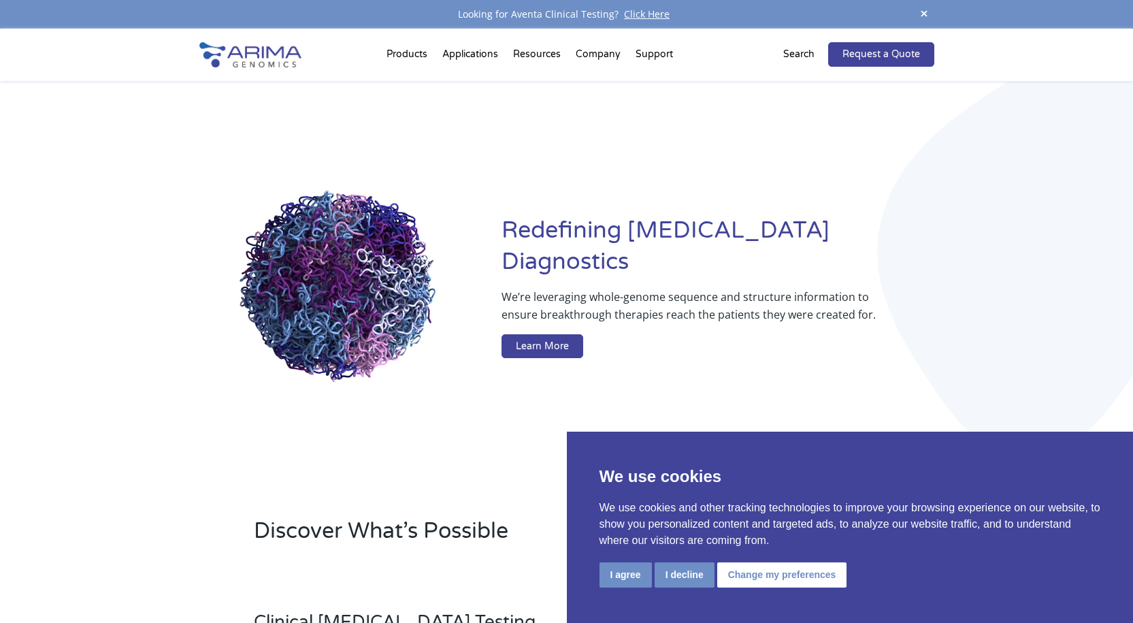 The width and height of the screenshot is (1133, 623). I want to click on button: Change my preferences, so click(782, 574).